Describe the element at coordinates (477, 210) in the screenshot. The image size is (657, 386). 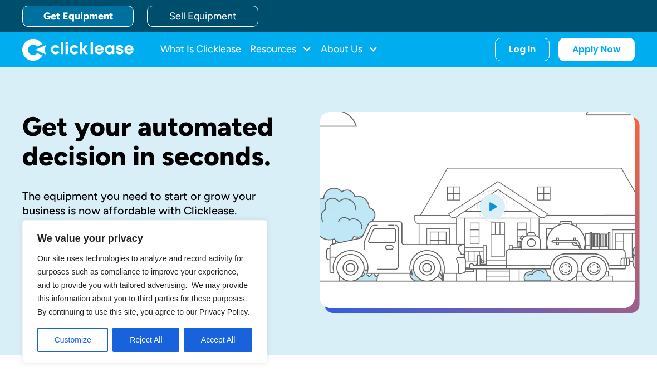
I see `a: open lightbox` at that location.